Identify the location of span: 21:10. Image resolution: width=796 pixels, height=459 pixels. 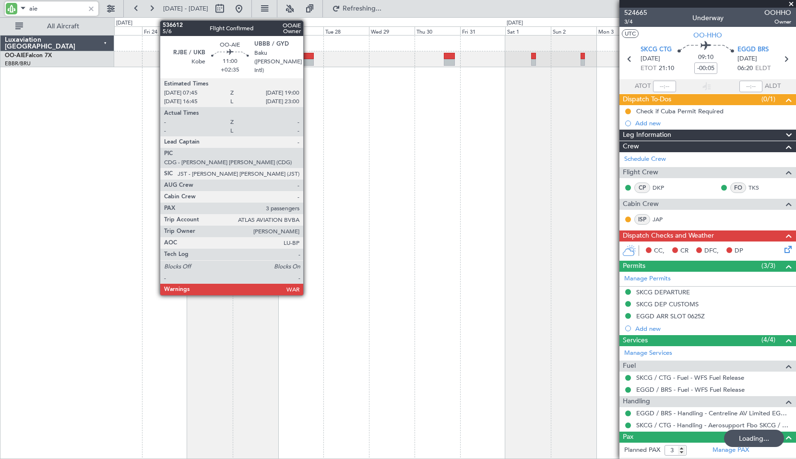
(666, 69).